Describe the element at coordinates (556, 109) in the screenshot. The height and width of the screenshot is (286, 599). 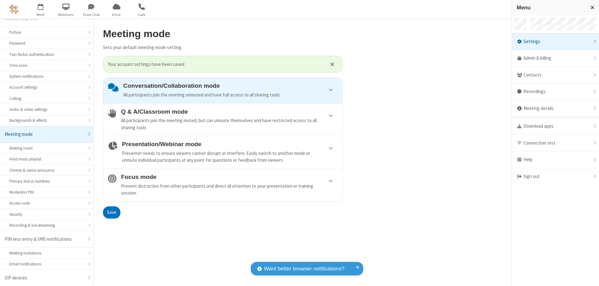
I see `div: Meeting details` at that location.